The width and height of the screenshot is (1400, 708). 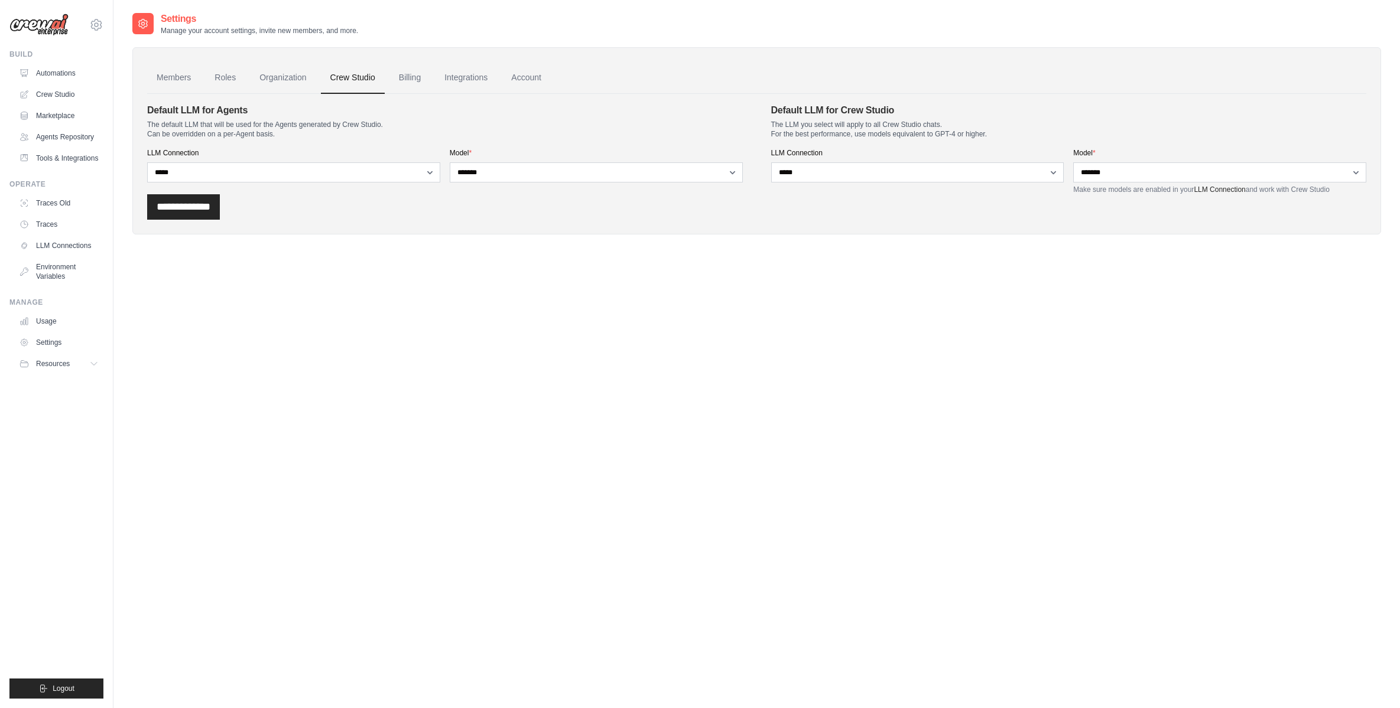 What do you see at coordinates (466, 78) in the screenshot?
I see `a: Integrations` at bounding box center [466, 78].